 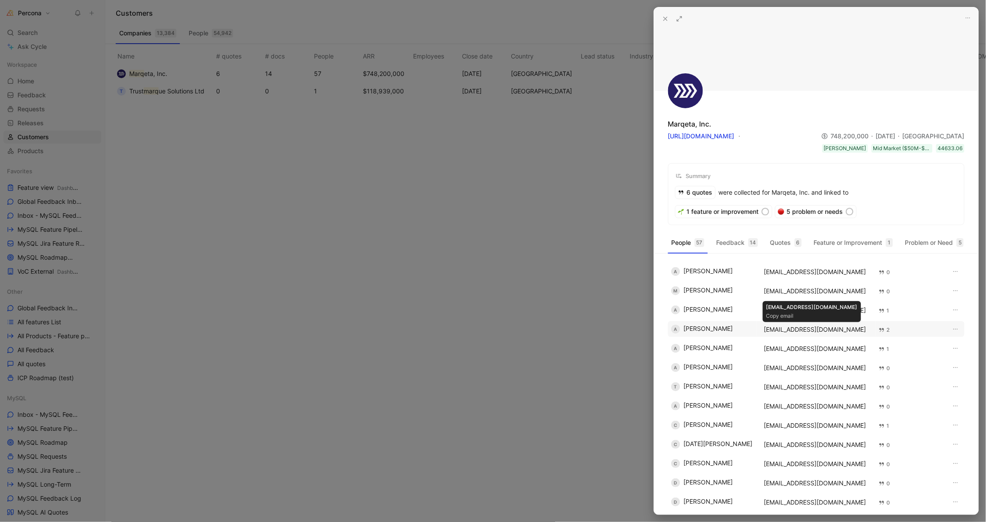 What do you see at coordinates (798, 243) in the screenshot?
I see `div: 6` at bounding box center [798, 243].